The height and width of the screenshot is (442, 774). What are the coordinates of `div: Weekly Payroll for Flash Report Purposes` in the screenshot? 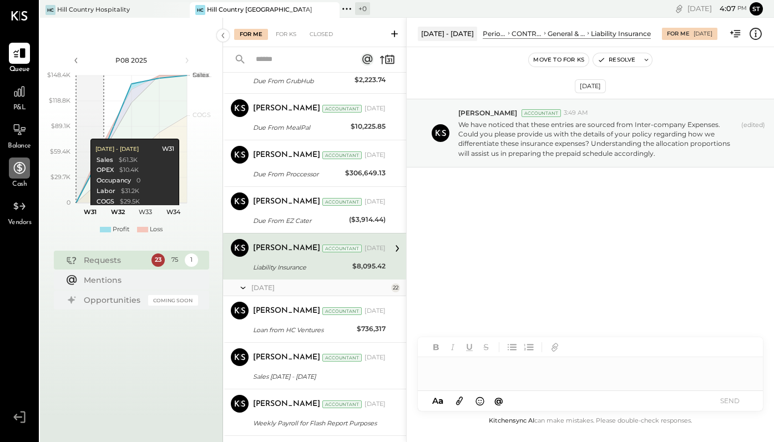 It's located at (317, 423).